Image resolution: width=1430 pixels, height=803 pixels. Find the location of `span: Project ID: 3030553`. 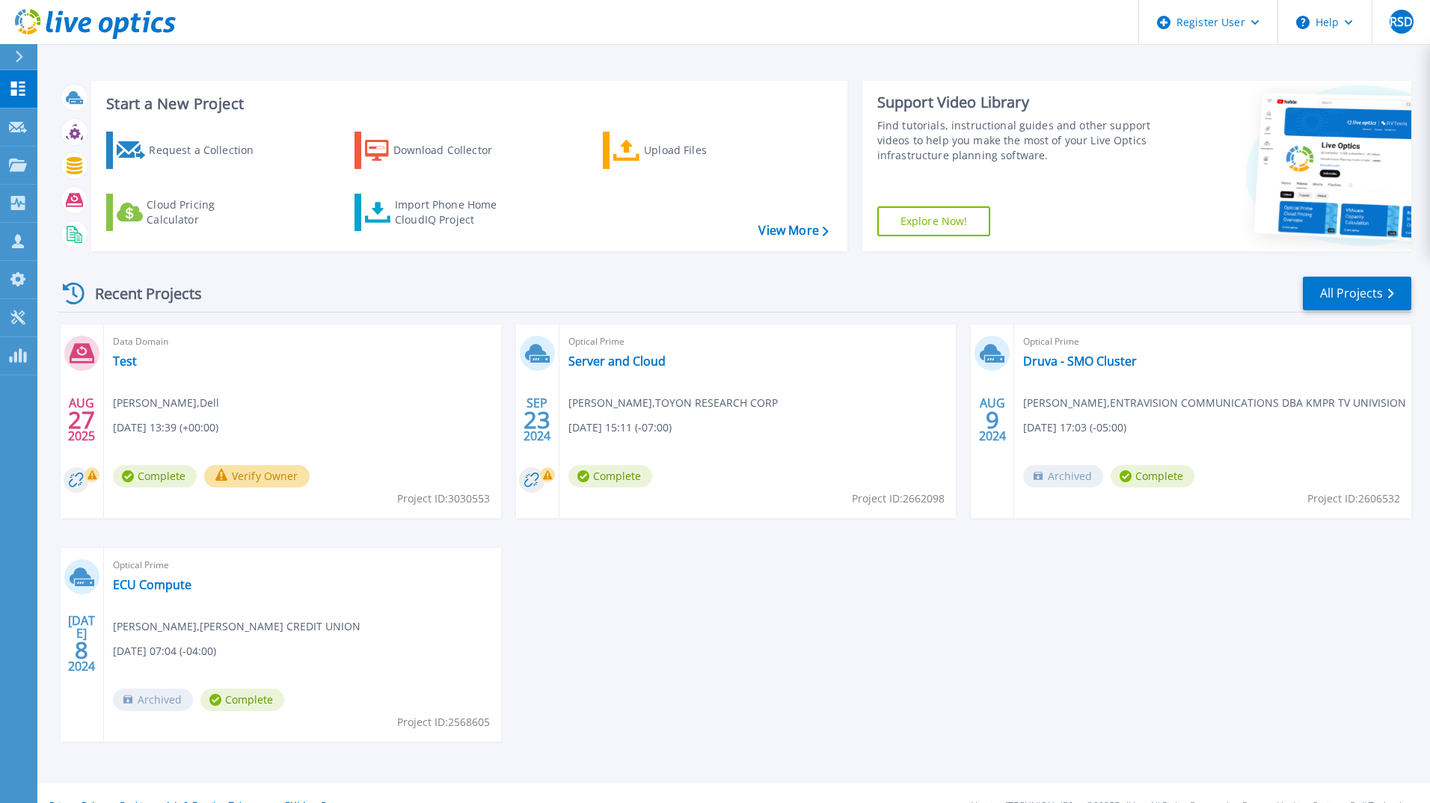

span: Project ID: 3030553 is located at coordinates (444, 499).